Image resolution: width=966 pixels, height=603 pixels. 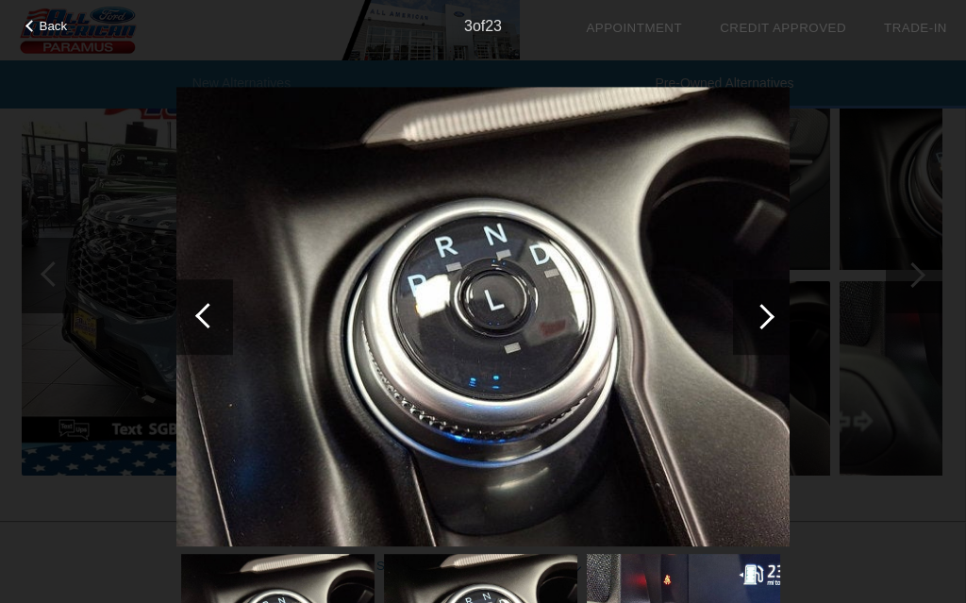 What do you see at coordinates (493, 25) in the screenshot?
I see `span: 23` at bounding box center [493, 25].